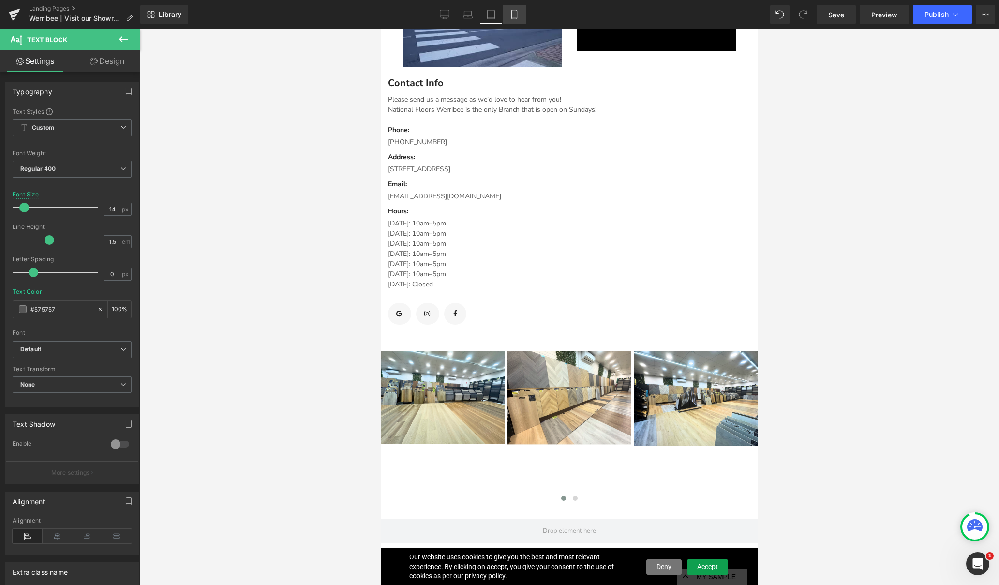 Image resolution: width=999 pixels, height=585 pixels. I want to click on b: None, so click(28, 384).